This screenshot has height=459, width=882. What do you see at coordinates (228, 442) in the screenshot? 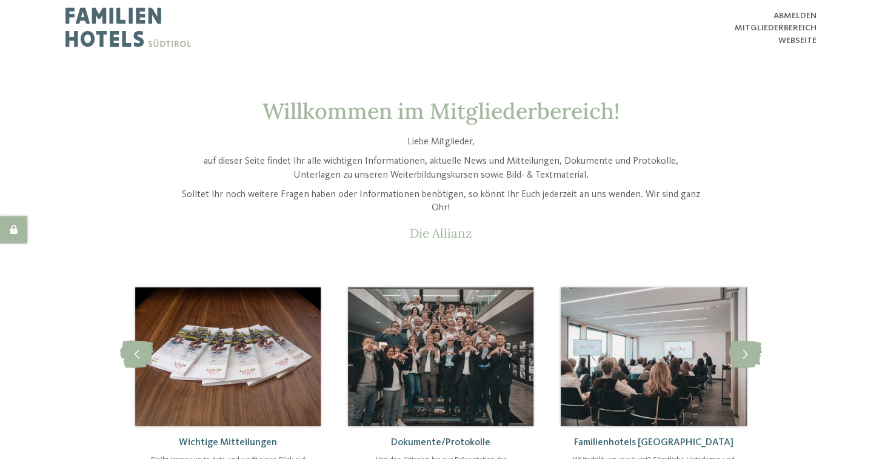
I see `a: Wichtige Mitteilungen` at bounding box center [228, 442].